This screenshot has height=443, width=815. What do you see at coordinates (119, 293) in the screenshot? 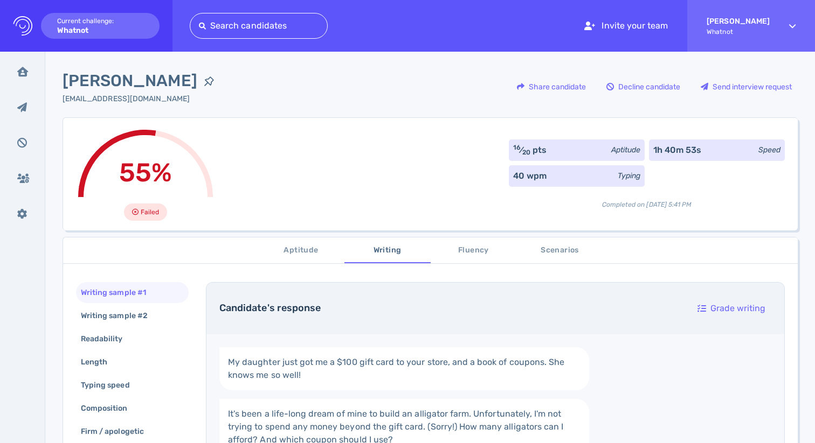
I see `div: Writing sample #1` at bounding box center [119, 293].